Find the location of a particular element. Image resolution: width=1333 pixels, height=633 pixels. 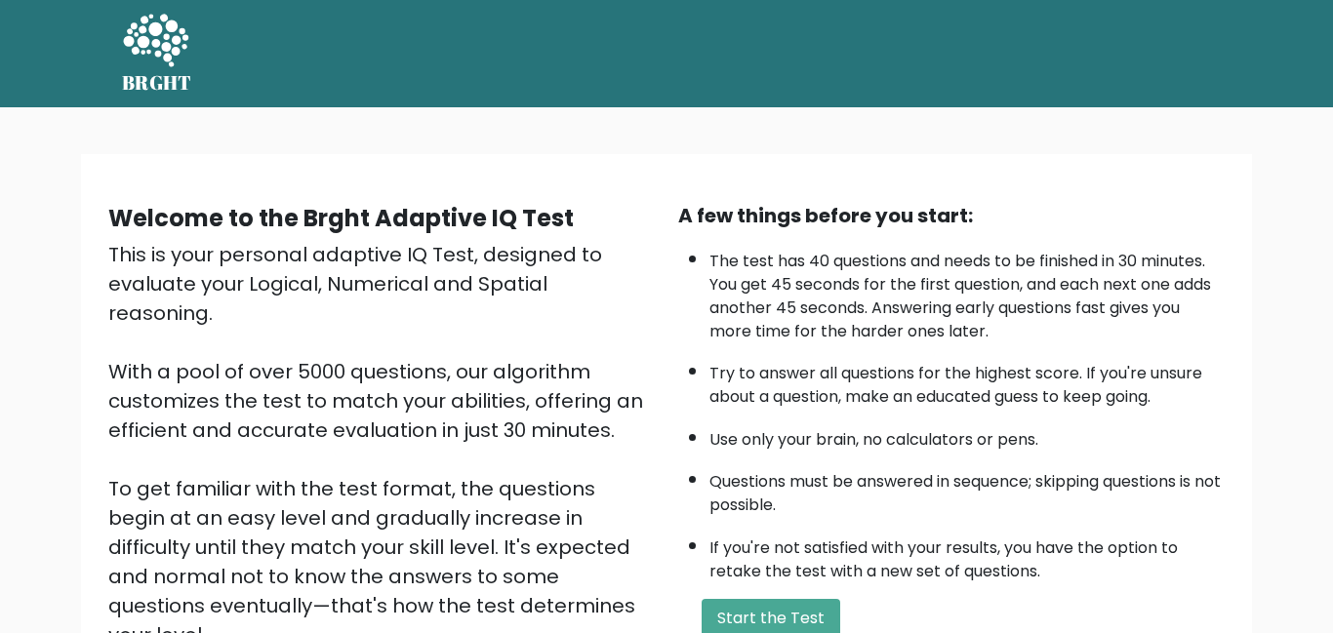

li: Use only your brain, no calculators or pens. is located at coordinates (967, 435).